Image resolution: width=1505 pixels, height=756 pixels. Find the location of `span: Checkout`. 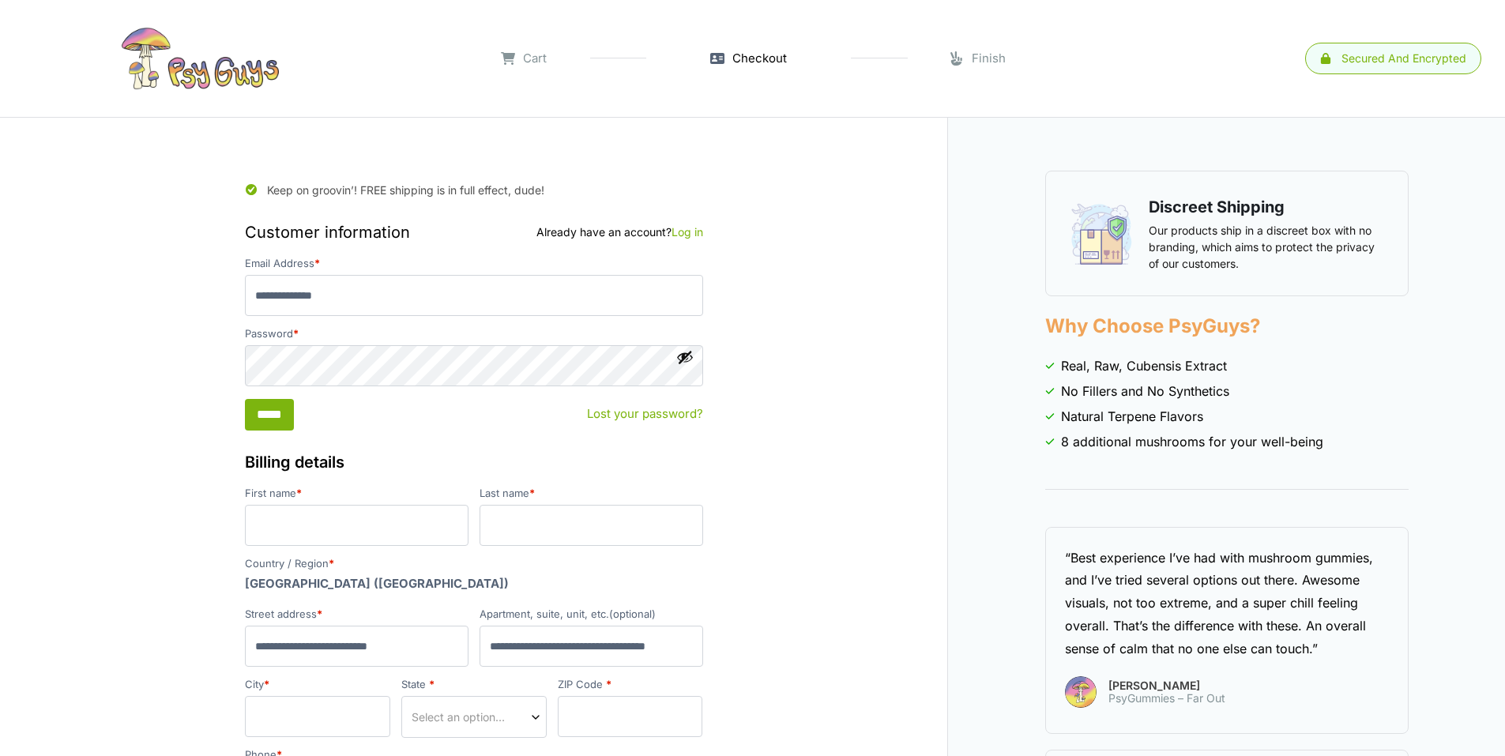

span: Checkout is located at coordinates (759, 58).